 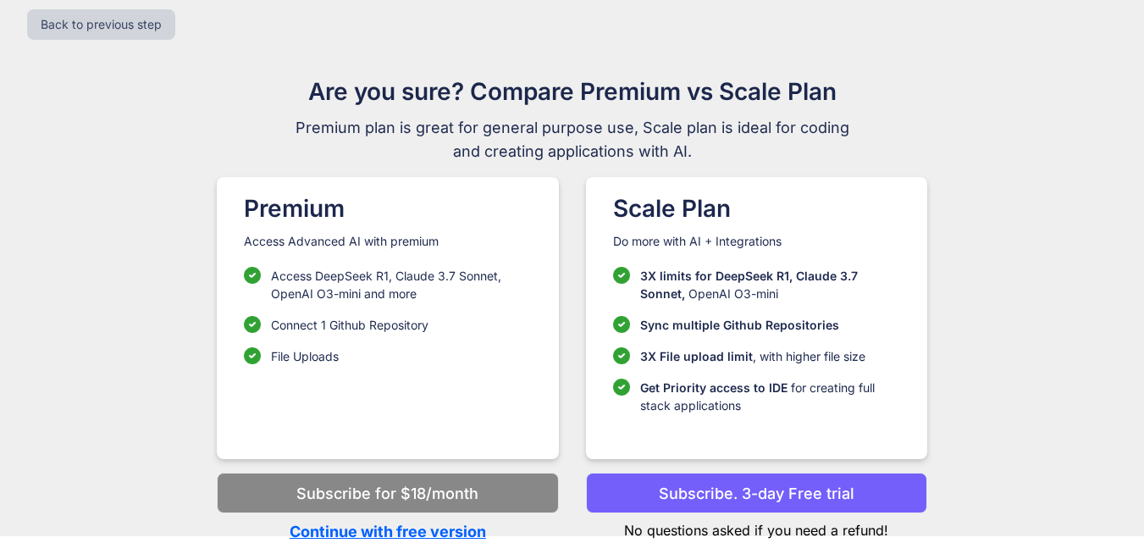 I want to click on h1: Scale Plan, so click(x=756, y=208).